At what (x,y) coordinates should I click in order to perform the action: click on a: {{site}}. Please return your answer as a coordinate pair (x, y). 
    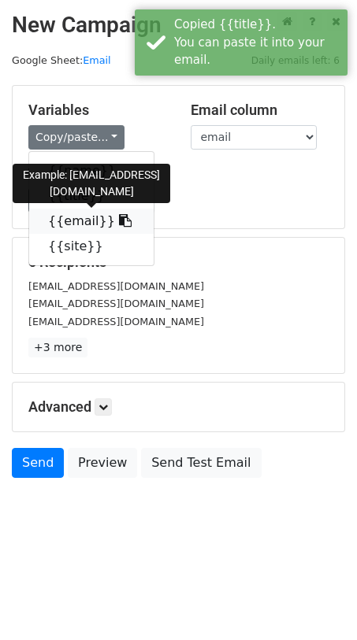
    Looking at the image, I should click on (91, 246).